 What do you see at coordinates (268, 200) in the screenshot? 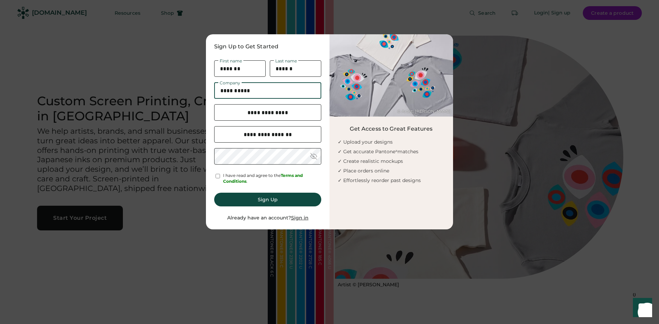
I see `button: Sign Up` at bounding box center [268, 200].